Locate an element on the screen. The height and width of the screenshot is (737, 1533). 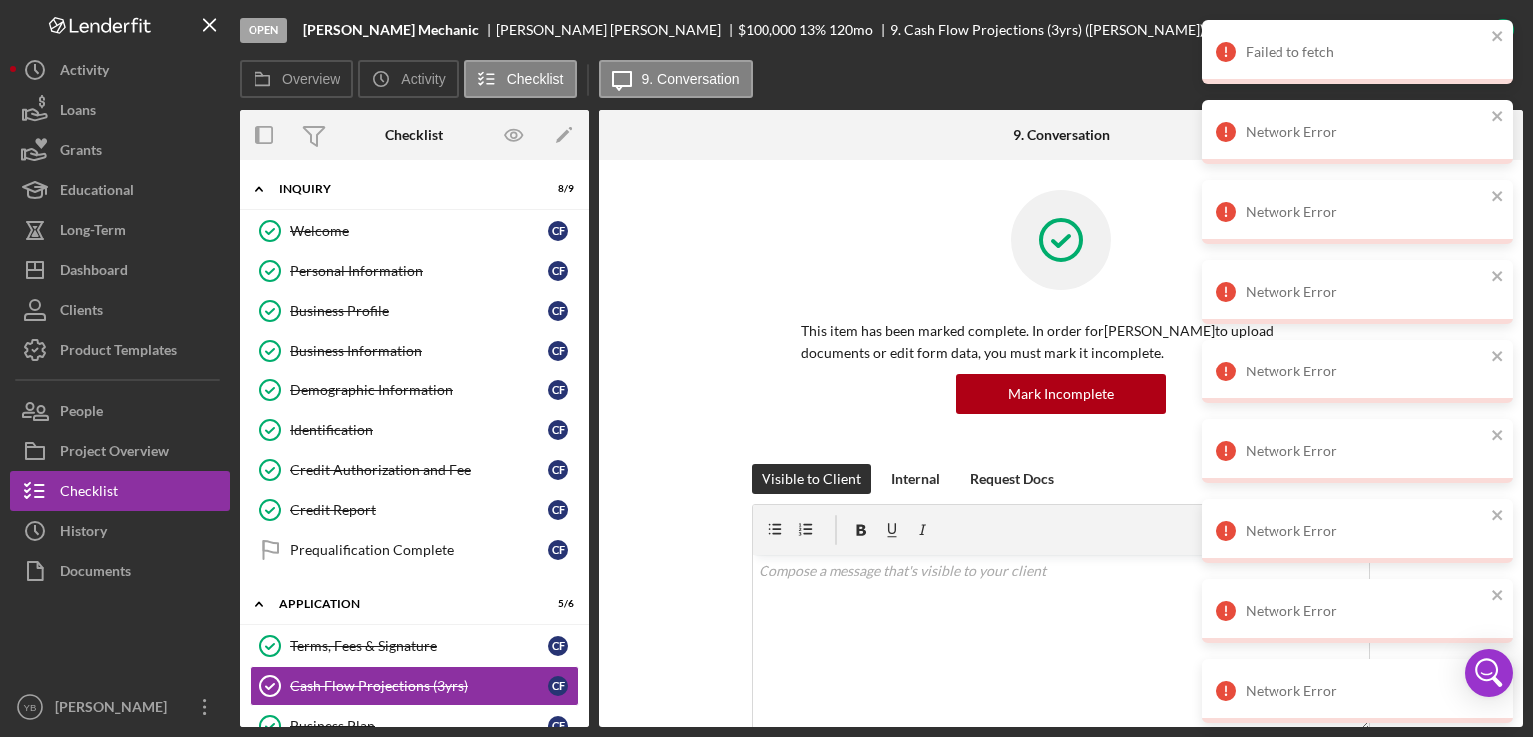
div: Application is located at coordinates (401, 604).